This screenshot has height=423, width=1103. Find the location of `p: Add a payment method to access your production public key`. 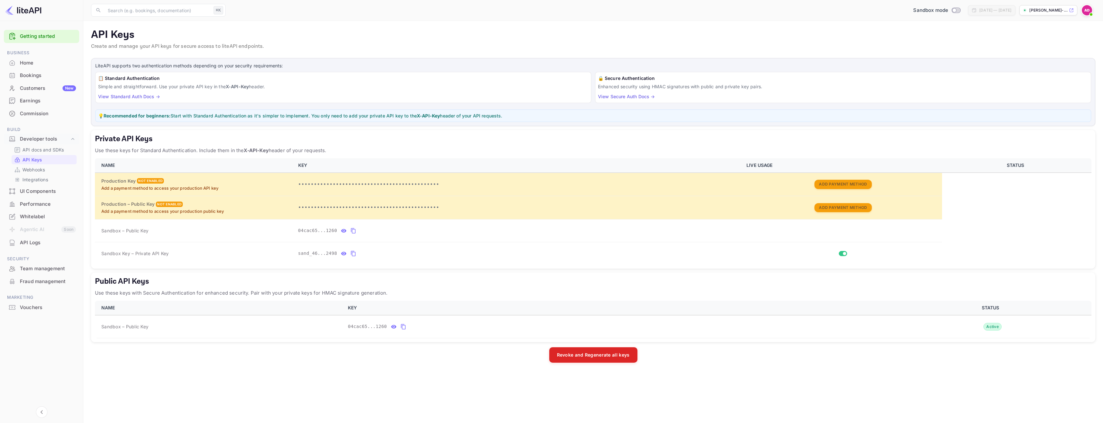

p: Add a payment method to access your production public key is located at coordinates (196, 211).